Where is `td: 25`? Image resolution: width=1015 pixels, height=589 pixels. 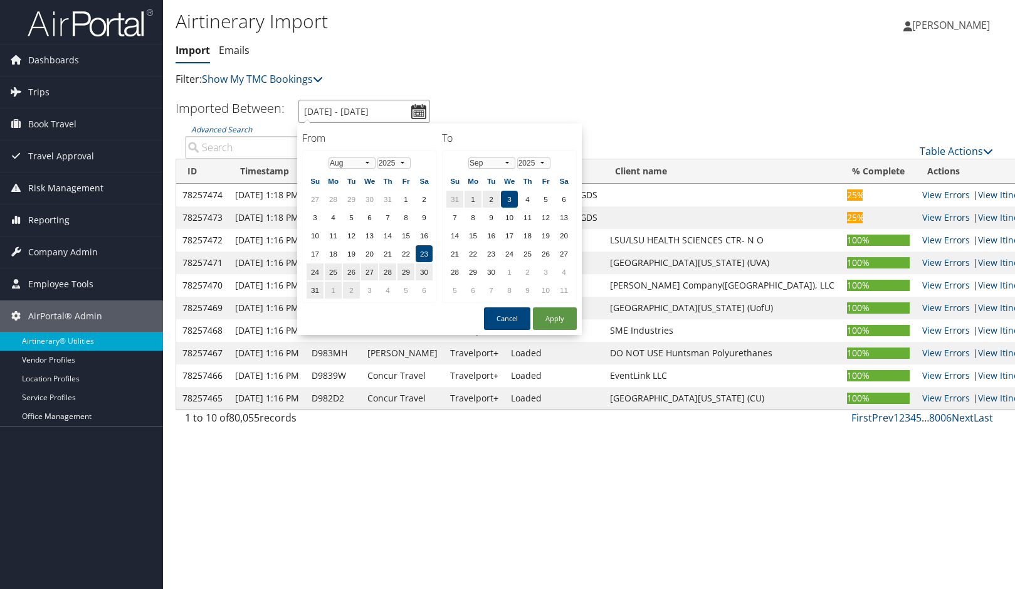
td: 25 is located at coordinates (333, 272).